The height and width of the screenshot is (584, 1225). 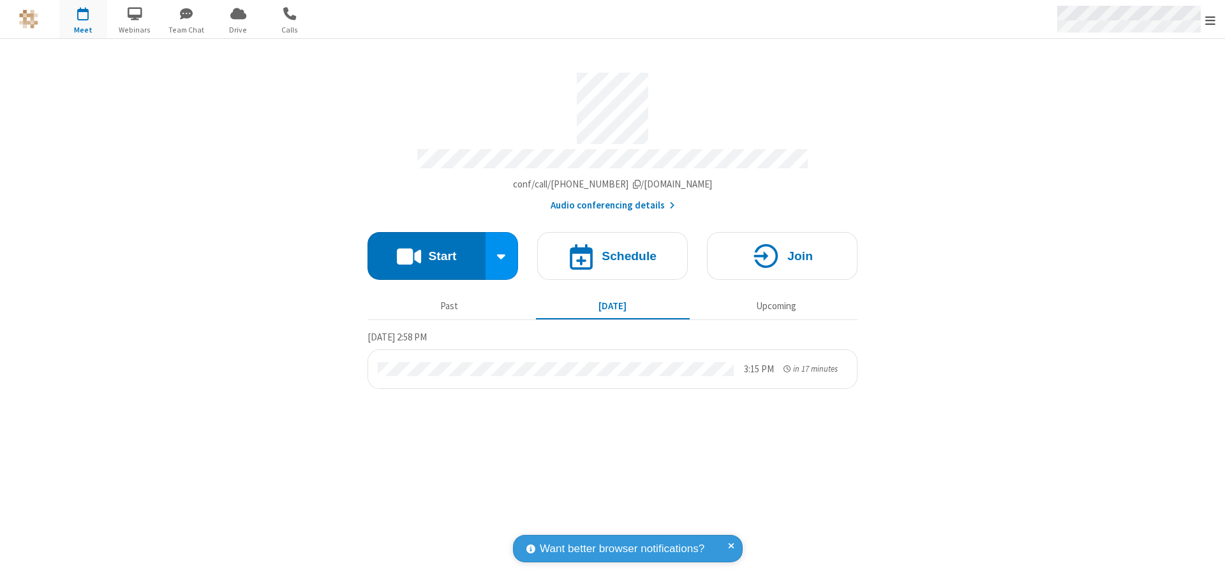 What do you see at coordinates (613, 184) in the screenshot?
I see `span: Copy my meeting room link` at bounding box center [613, 184].